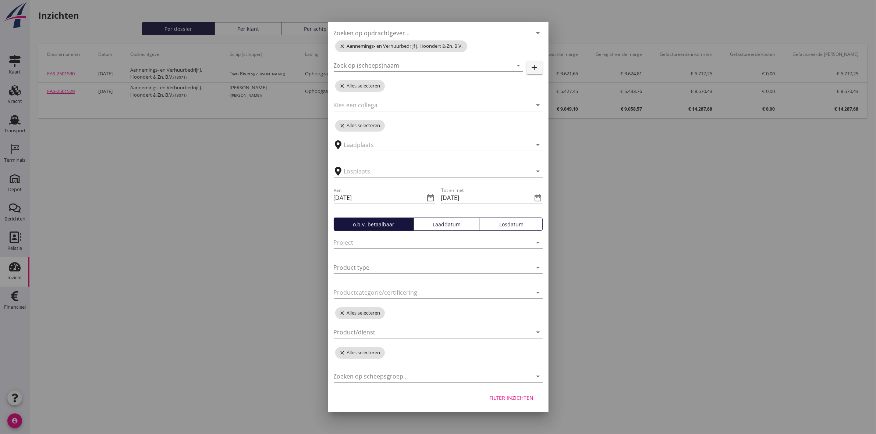 The height and width of the screenshot is (434, 876). What do you see at coordinates (428, 268) in the screenshot?
I see `input: Product type` at bounding box center [428, 268].